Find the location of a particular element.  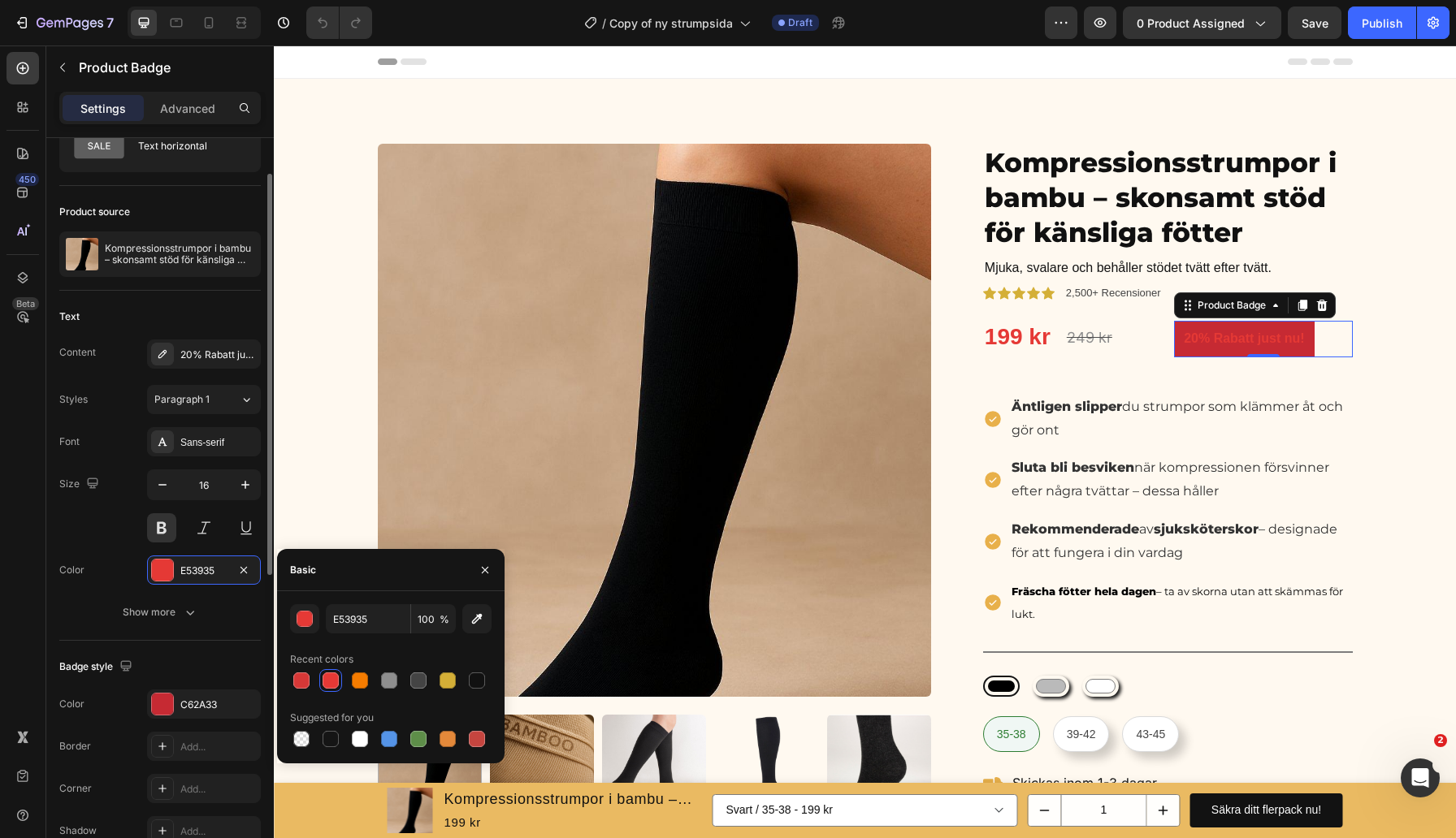

p: Advanced is located at coordinates (188, 108).